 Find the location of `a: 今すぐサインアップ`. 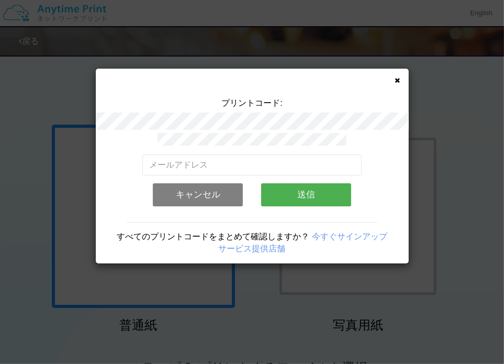

a: 今すぐサインアップ is located at coordinates (349, 236).